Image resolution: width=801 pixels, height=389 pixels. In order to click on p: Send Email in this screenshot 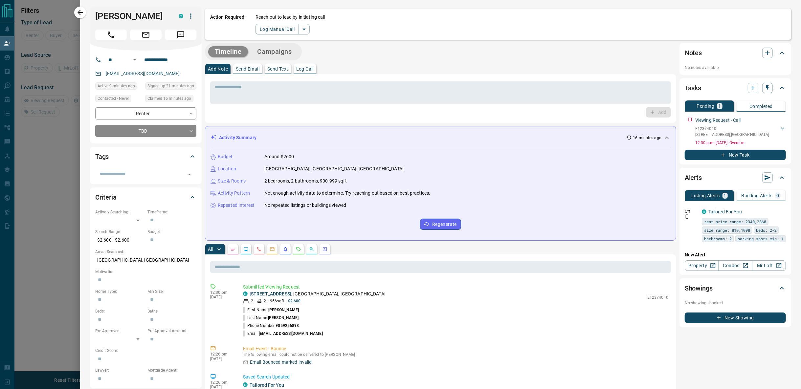, I will do `click(248, 69)`.